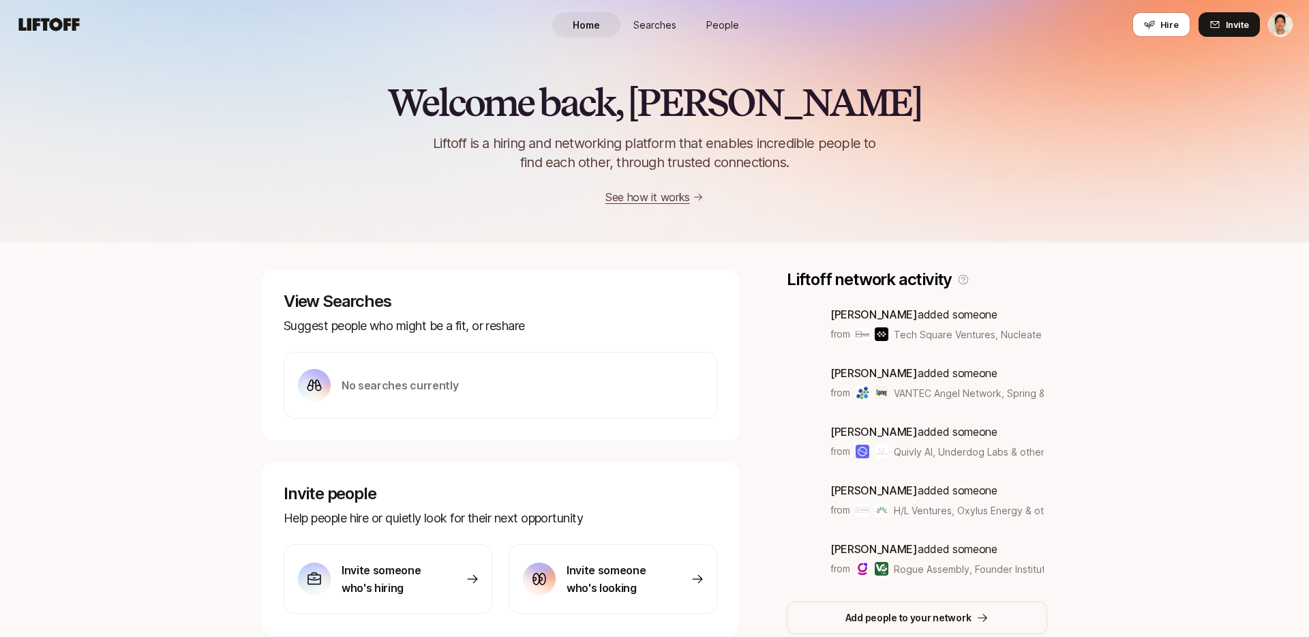 Image resolution: width=1309 pixels, height=637 pixels. What do you see at coordinates (500, 494) in the screenshot?
I see `p: Invite people` at bounding box center [500, 494].